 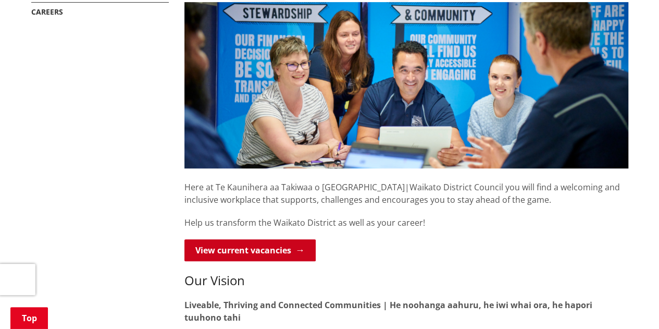 I want to click on strong: Liveable, Thriving and Connected Communities | He noohanga aahuru, he iwi whai ora, he hapori tuu..., so click(x=388, y=311).